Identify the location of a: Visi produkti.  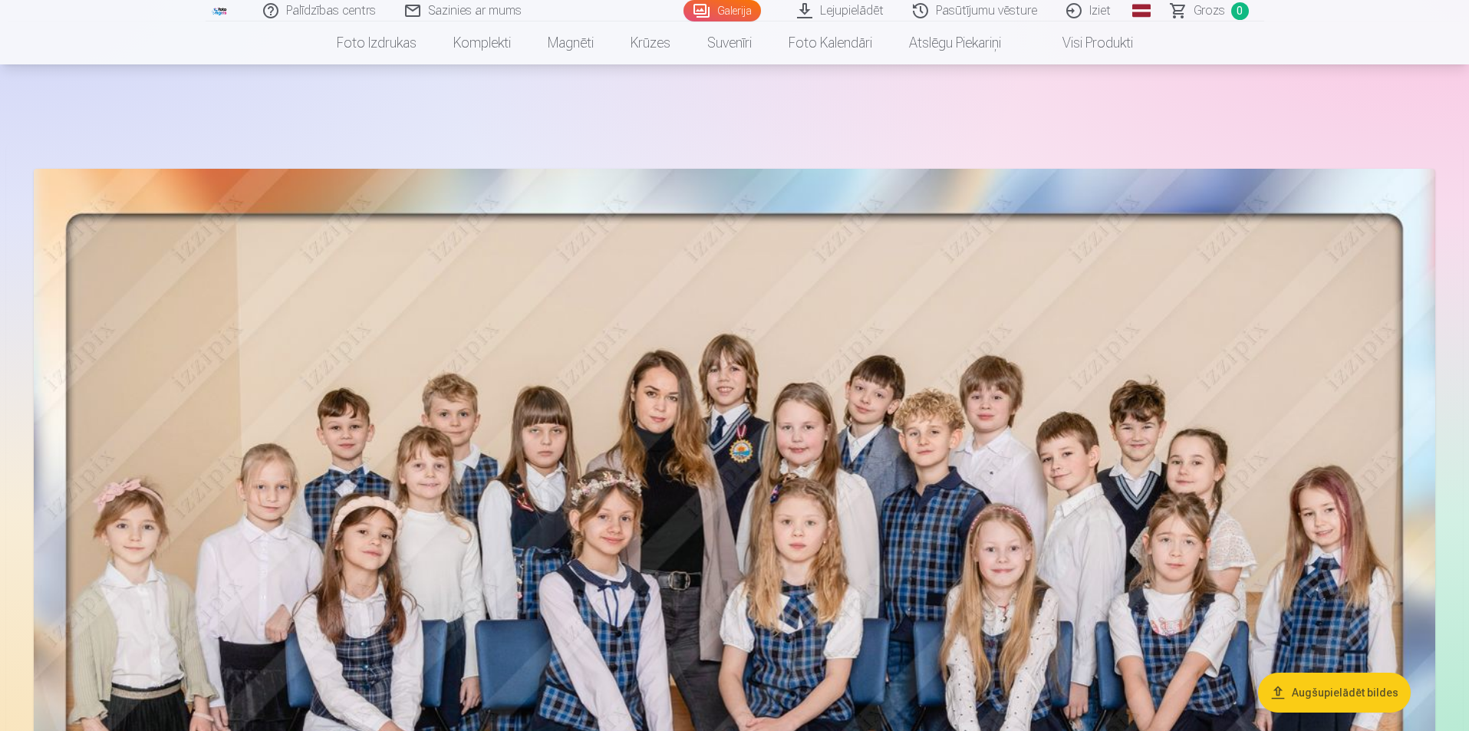
(1086, 43).